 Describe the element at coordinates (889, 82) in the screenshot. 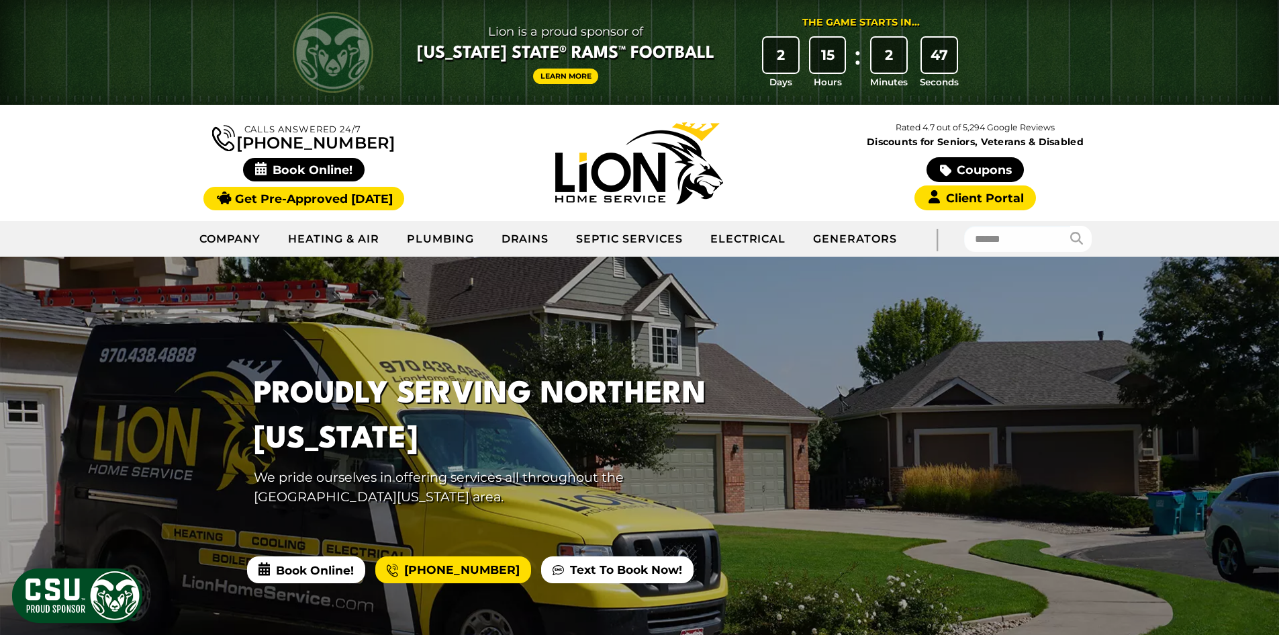

I see `span: Minutes` at that location.